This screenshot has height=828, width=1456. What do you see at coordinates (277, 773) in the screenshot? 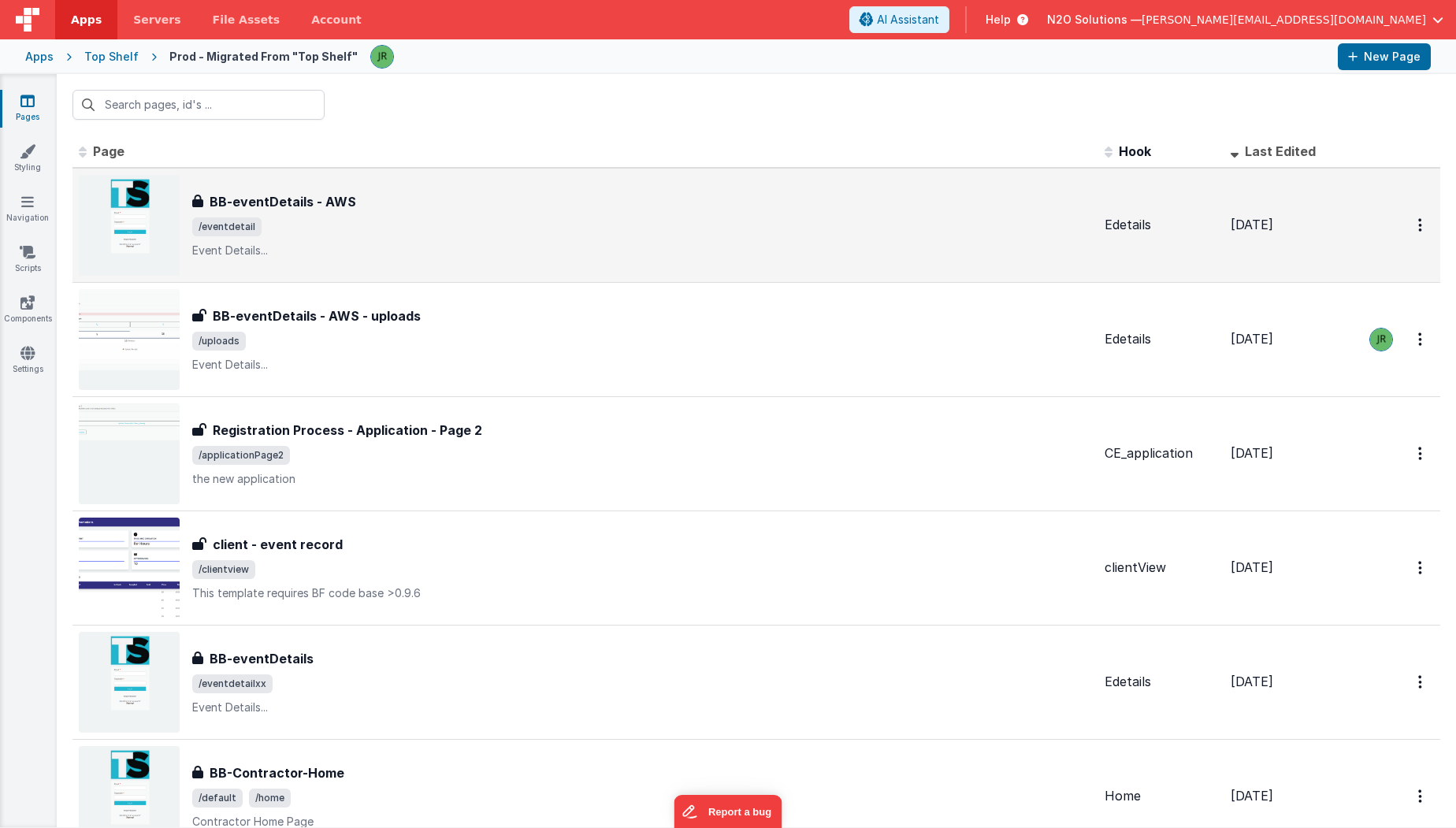
I see `h3: BB-Contractor-Home` at bounding box center [277, 773].